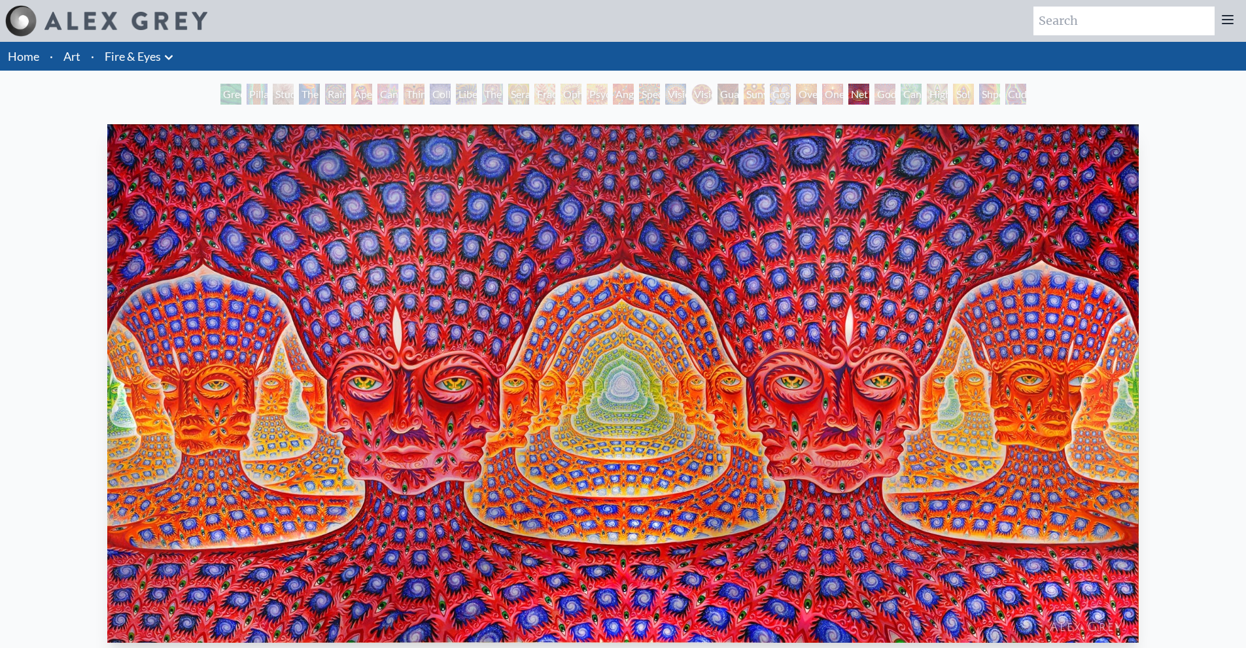 This screenshot has width=1246, height=648. What do you see at coordinates (440, 94) in the screenshot?
I see `div: Collective Vision` at bounding box center [440, 94].